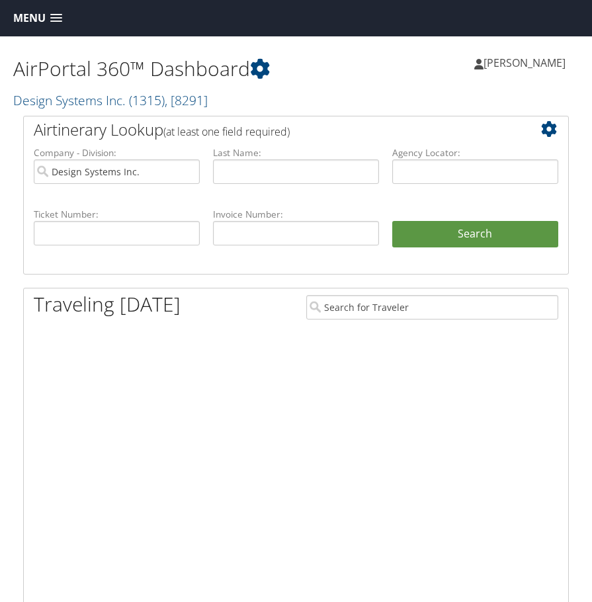 The height and width of the screenshot is (602, 592). I want to click on span: , [ 8291 ], so click(186, 100).